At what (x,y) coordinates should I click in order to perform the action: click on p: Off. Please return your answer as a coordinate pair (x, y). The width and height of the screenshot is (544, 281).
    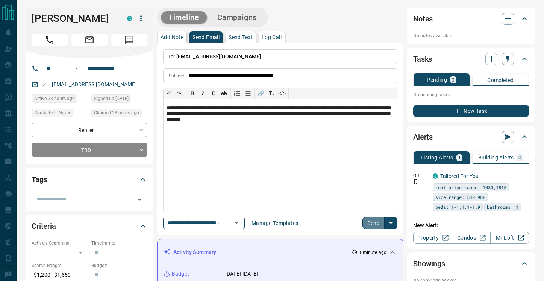
    Looking at the image, I should click on (421, 176).